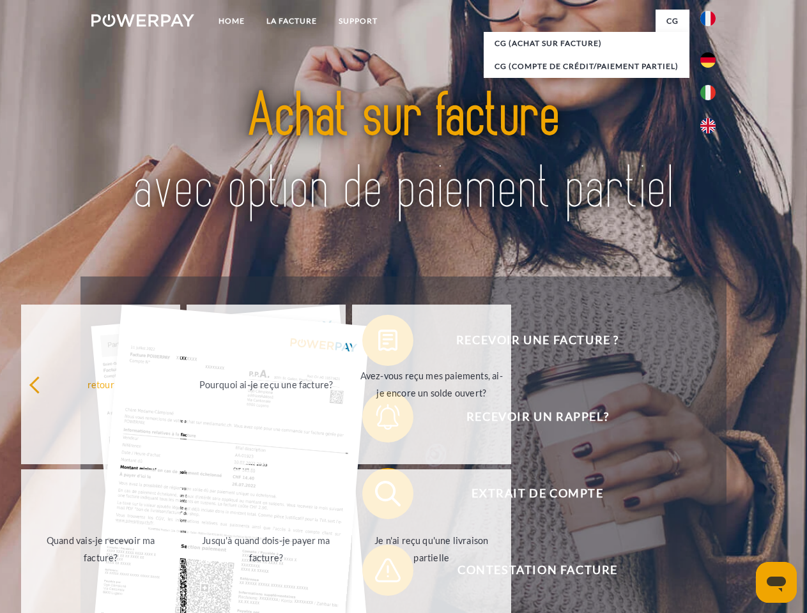 This screenshot has width=807, height=613. What do you see at coordinates (142, 20) in the screenshot?
I see `img: logo-powerpay-white.svg` at bounding box center [142, 20].